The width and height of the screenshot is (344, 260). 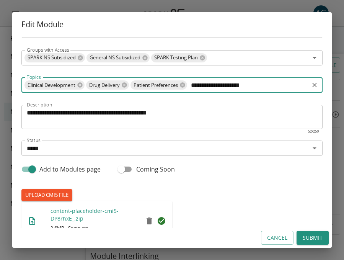 What do you see at coordinates (115, 57) in the screenshot?
I see `span: General NS Subsidized` at bounding box center [115, 57].